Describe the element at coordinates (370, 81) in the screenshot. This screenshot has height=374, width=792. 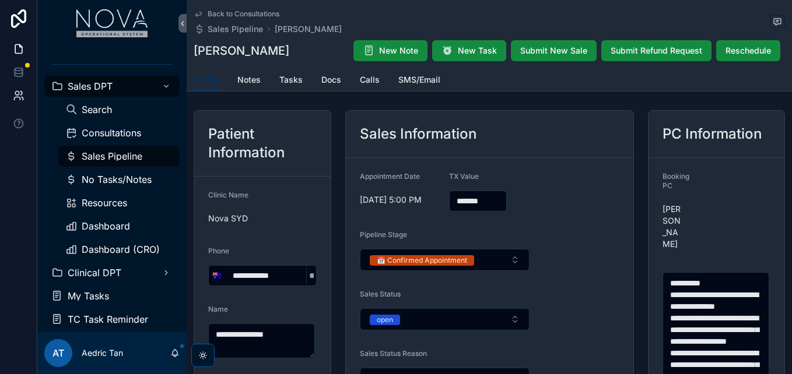
I see `a: Calls` at that location.